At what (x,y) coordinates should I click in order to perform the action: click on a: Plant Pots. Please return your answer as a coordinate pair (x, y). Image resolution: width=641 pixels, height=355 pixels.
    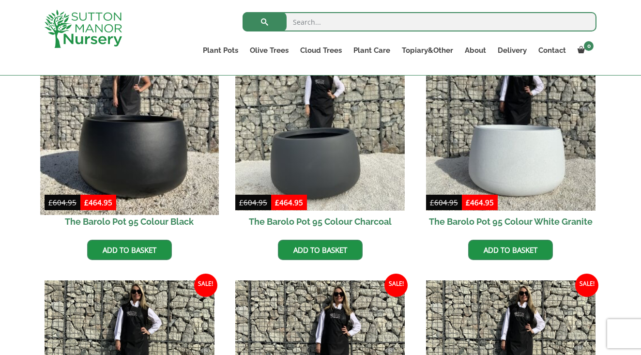
    Looking at the image, I should click on (220, 50).